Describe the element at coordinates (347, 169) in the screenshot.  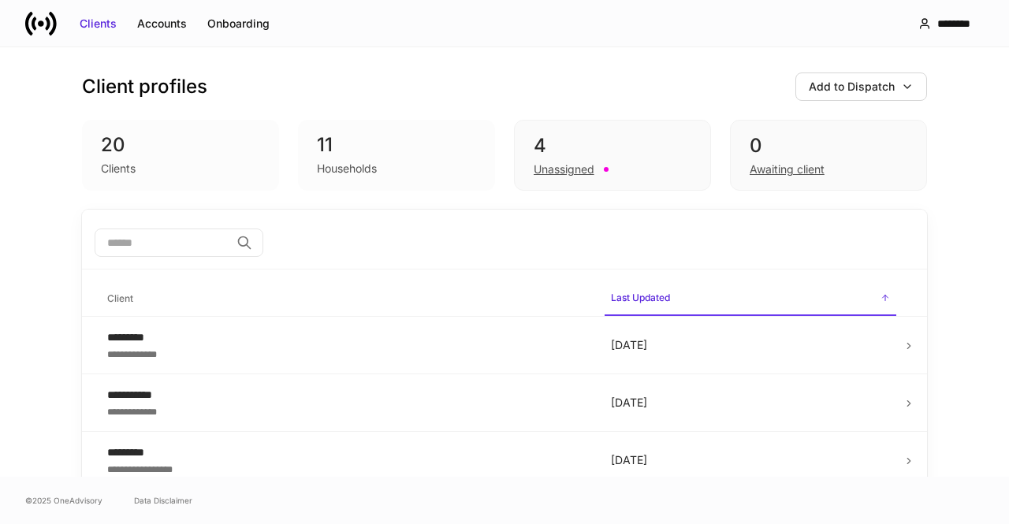
I see `div: Households` at that location.